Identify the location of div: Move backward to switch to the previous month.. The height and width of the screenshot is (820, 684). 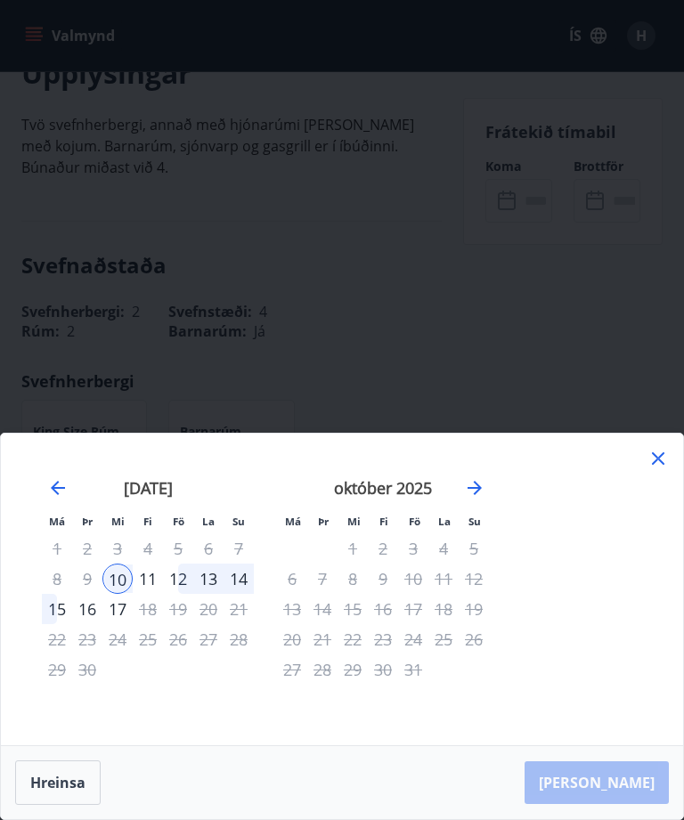
(58, 488).